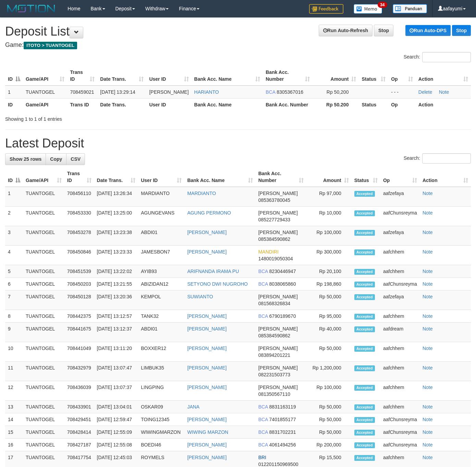 The height and width of the screenshot is (467, 476). I want to click on td: WIWINGMARZON, so click(161, 432).